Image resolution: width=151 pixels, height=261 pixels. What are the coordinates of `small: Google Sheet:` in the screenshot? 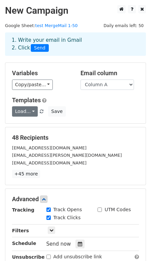 It's located at (41, 25).